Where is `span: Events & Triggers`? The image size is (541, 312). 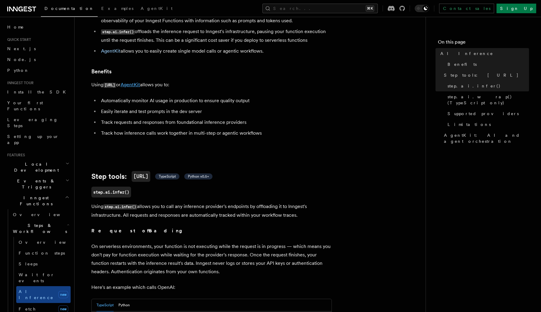
span: Events & Triggers is located at coordinates (35, 184).